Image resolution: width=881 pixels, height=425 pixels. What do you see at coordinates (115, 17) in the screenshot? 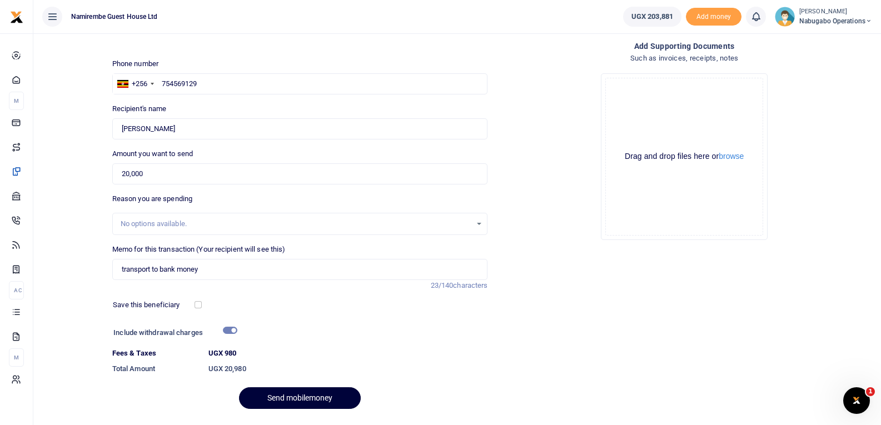
I see `span: Namirembe Guest House Ltd` at bounding box center [115, 17].